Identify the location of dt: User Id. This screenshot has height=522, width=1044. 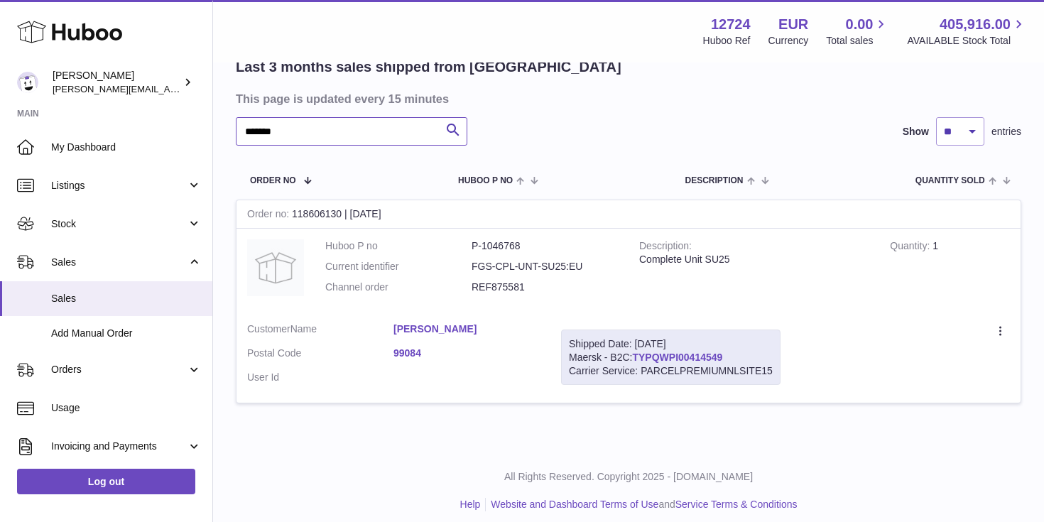
(320, 377).